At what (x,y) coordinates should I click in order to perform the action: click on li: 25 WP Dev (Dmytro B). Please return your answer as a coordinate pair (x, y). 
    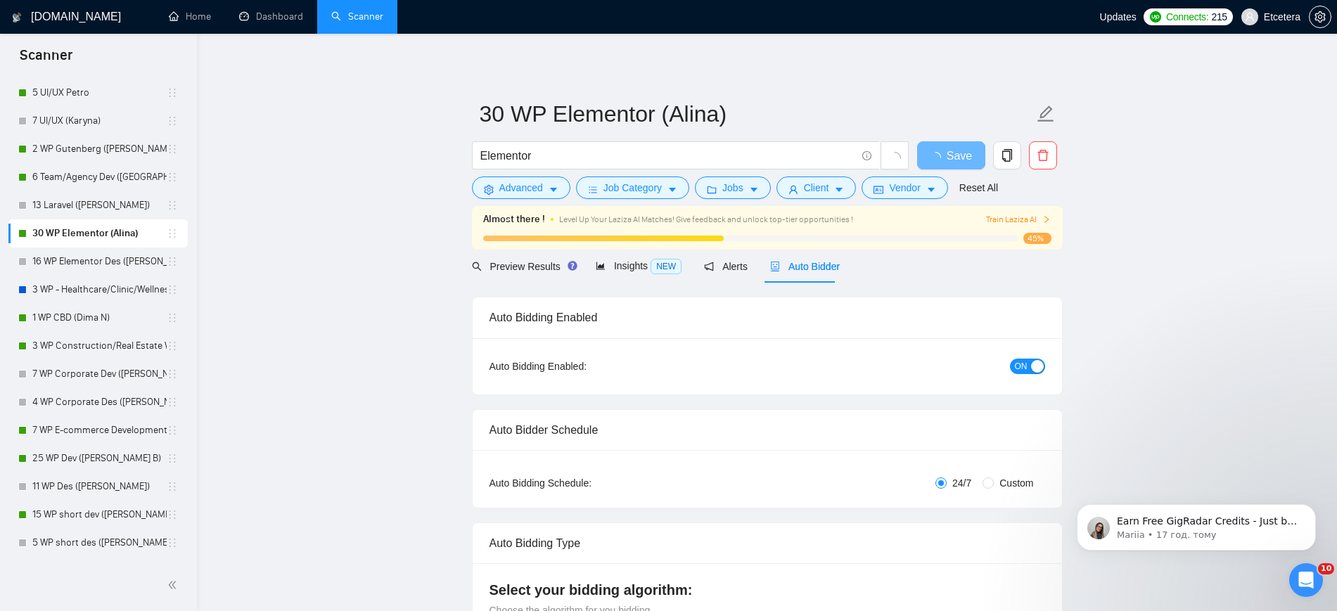
    Looking at the image, I should click on (98, 458).